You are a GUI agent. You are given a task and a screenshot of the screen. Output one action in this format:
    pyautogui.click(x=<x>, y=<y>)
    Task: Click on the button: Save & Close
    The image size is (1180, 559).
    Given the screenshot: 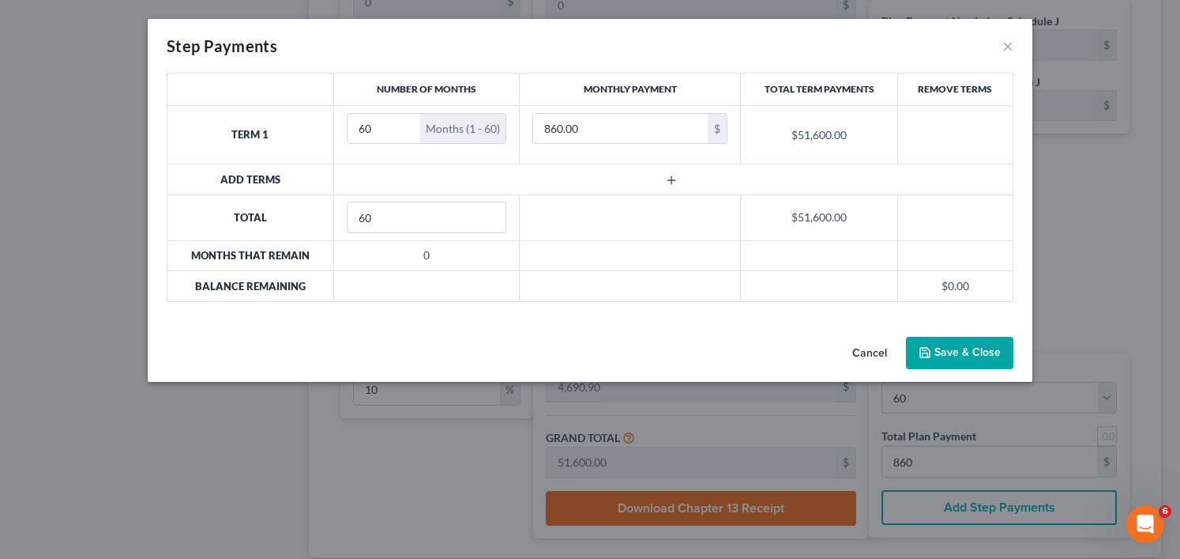 What is the action you would take?
    pyautogui.click(x=960, y=353)
    